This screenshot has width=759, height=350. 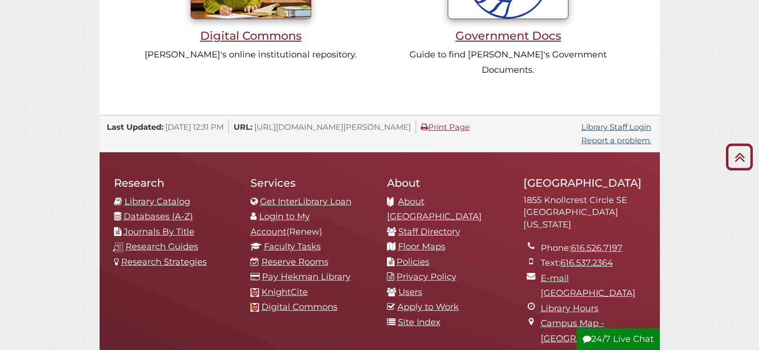 What do you see at coordinates (739, 157) in the screenshot?
I see `a: Back to Top` at bounding box center [739, 157].